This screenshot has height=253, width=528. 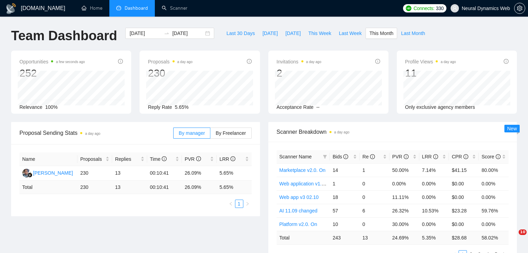 What do you see at coordinates (191, 133) in the screenshot?
I see `span: By manager` at bounding box center [191, 133].